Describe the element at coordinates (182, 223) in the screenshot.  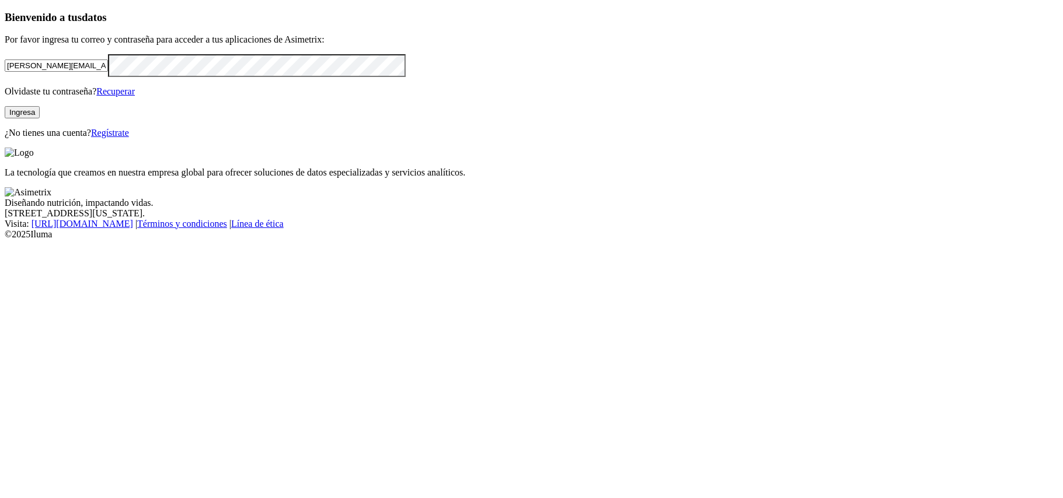
I see `a: Términos y condiciones` at that location.